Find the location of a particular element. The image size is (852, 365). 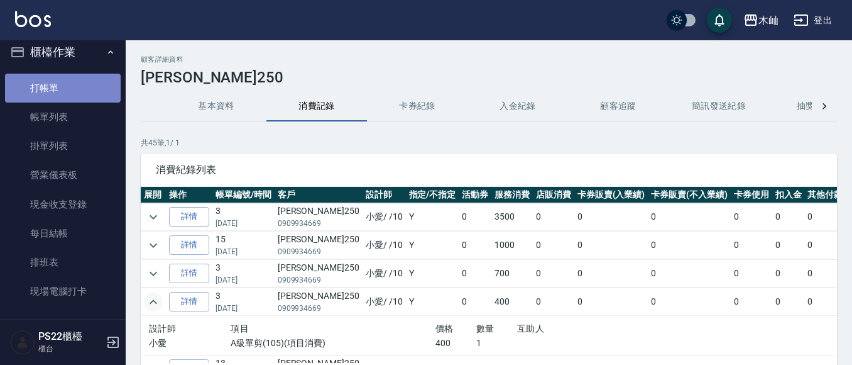

th: 客戶 is located at coordinates (319, 195).